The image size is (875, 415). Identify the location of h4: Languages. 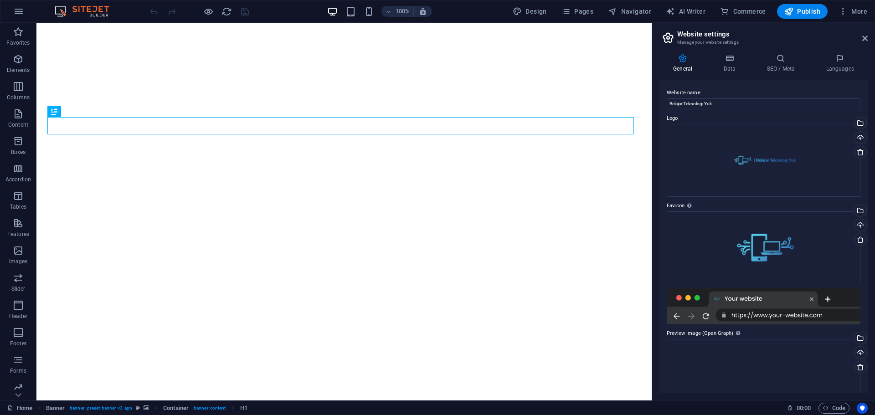
(839, 63).